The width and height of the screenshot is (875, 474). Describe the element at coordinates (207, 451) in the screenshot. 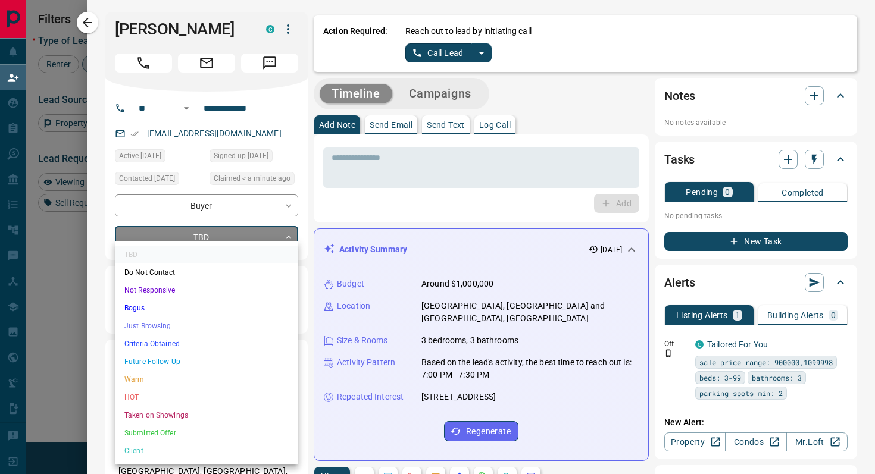

I see `li: Client` at that location.